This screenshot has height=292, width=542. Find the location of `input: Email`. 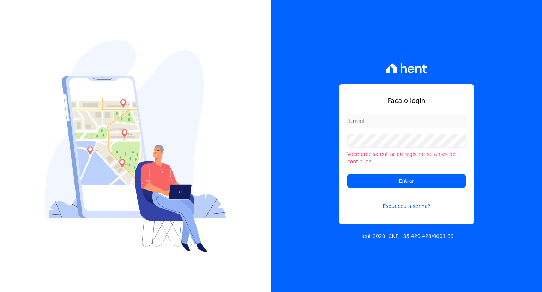

input: Email is located at coordinates (407, 121).